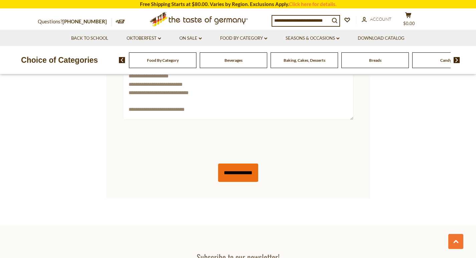 The image size is (476, 258). Describe the element at coordinates (233, 60) in the screenshot. I see `a: Beverages` at that location.